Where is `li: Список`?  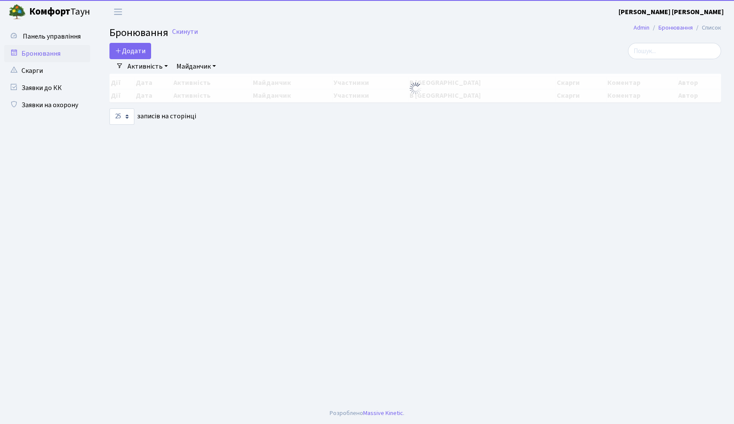
li: Список is located at coordinates (707, 28).